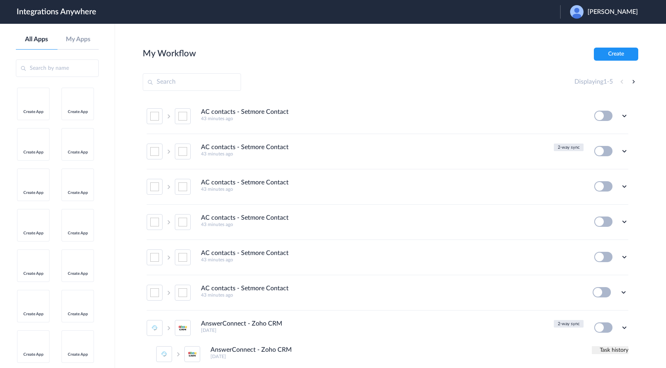 The height and width of the screenshot is (368, 666). I want to click on span: 1, so click(605, 82).